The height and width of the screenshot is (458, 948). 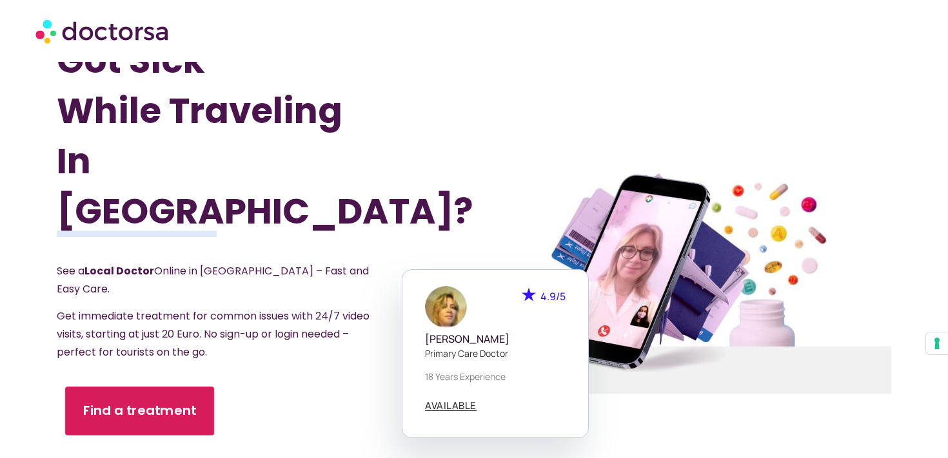 I want to click on p: Primary care doctor, so click(x=495, y=353).